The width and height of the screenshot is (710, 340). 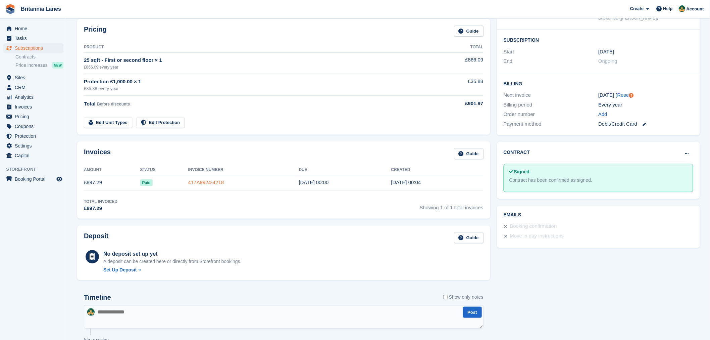 What do you see at coordinates (598, 180) in the screenshot?
I see `div: Contract has been confirmed as signed.` at bounding box center [598, 180].